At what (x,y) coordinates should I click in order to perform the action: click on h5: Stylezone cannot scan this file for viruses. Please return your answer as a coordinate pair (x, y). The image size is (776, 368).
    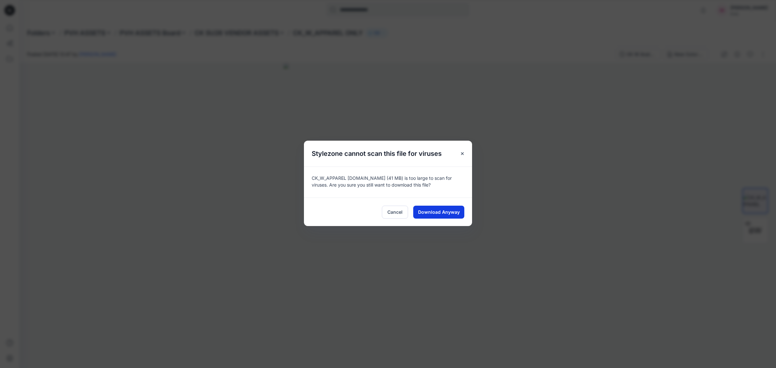
    Looking at the image, I should click on (377, 154).